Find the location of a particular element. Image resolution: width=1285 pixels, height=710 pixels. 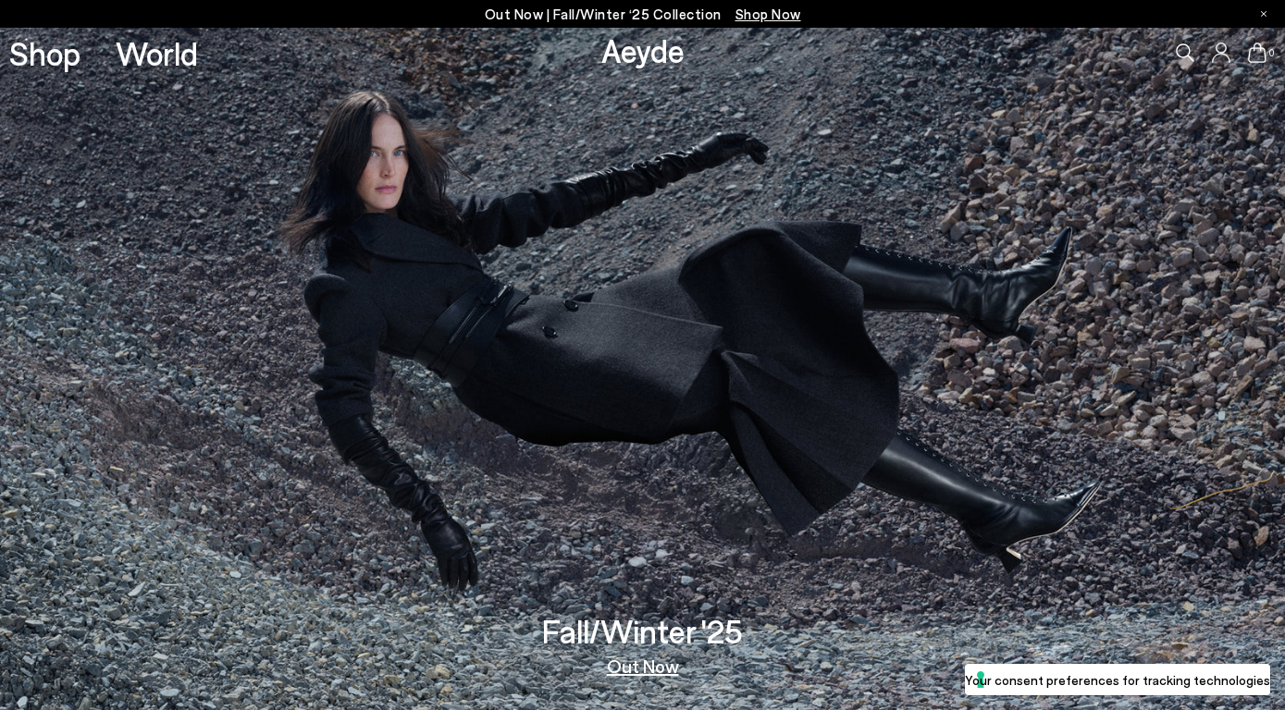

a: Aeyde is located at coordinates (643, 50).